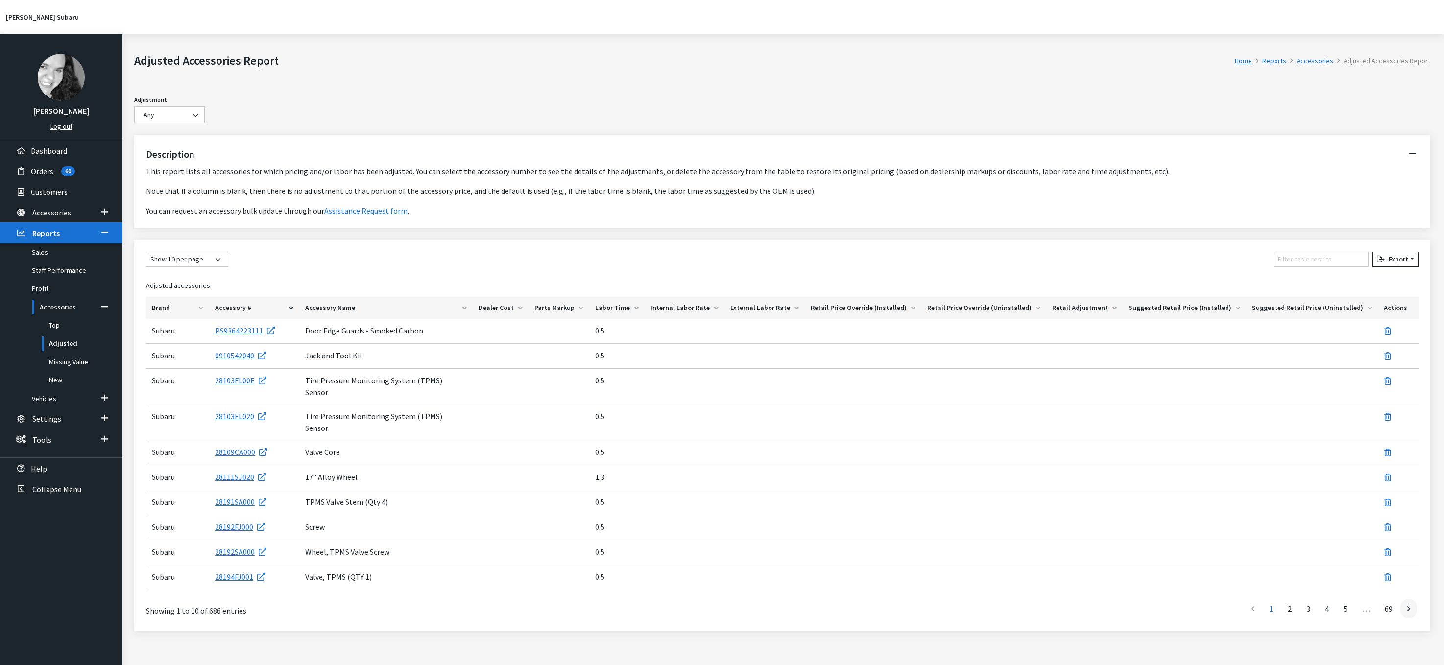 This screenshot has height=665, width=1444. Describe the element at coordinates (44, 399) in the screenshot. I see `span: Vehicles` at that location.